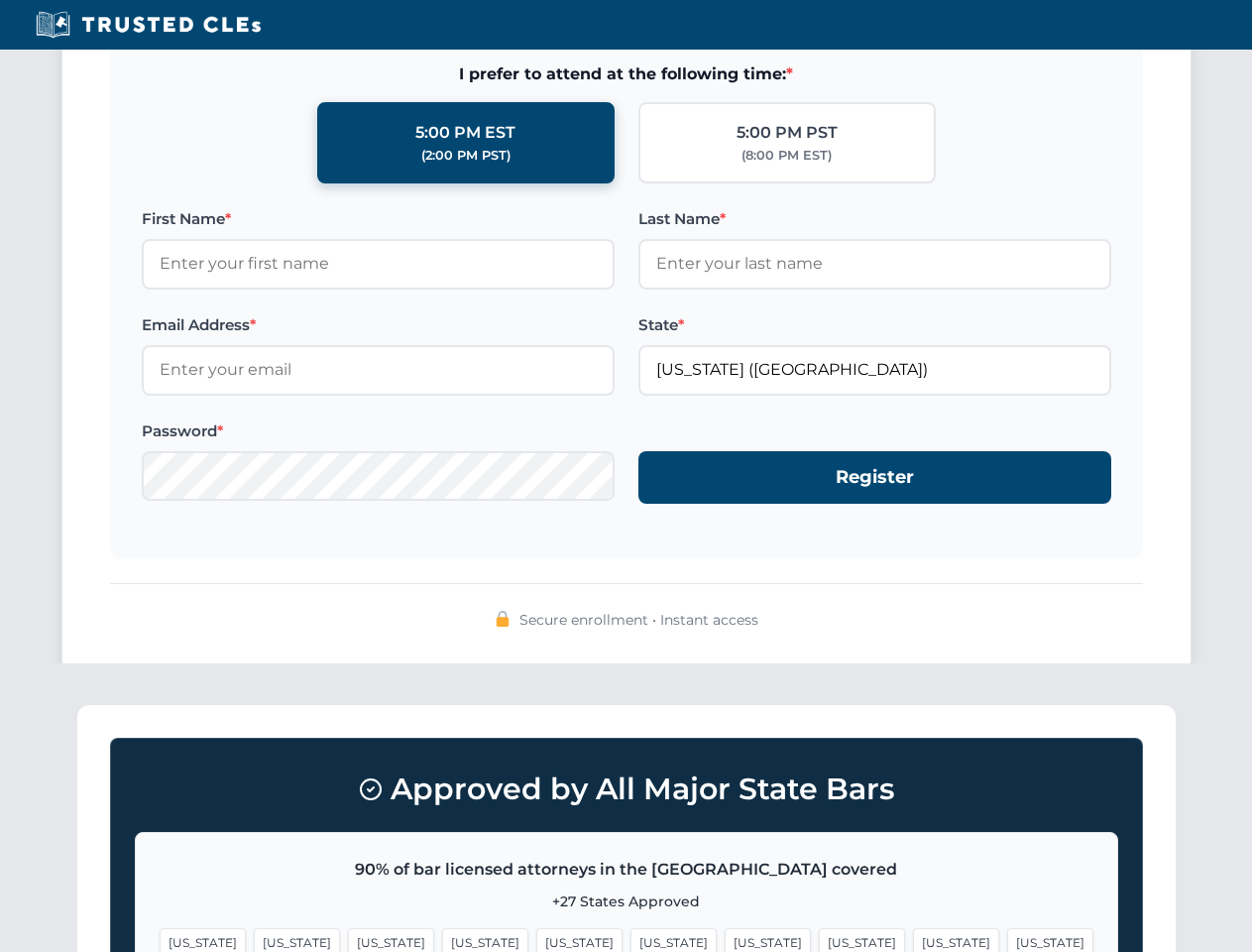  Describe the element at coordinates (148, 25) in the screenshot. I see `img: Trusted CLEs` at that location.